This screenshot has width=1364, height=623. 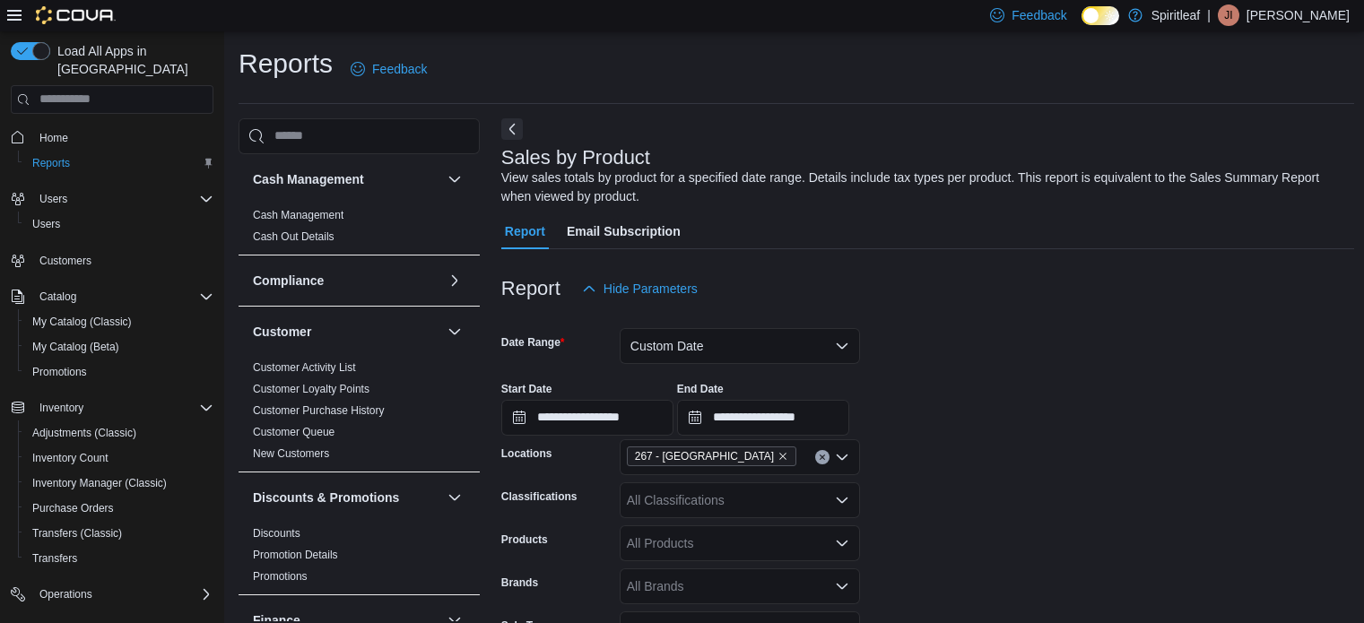 What do you see at coordinates (318, 411) in the screenshot?
I see `a: Customer Purchase History` at bounding box center [318, 411].